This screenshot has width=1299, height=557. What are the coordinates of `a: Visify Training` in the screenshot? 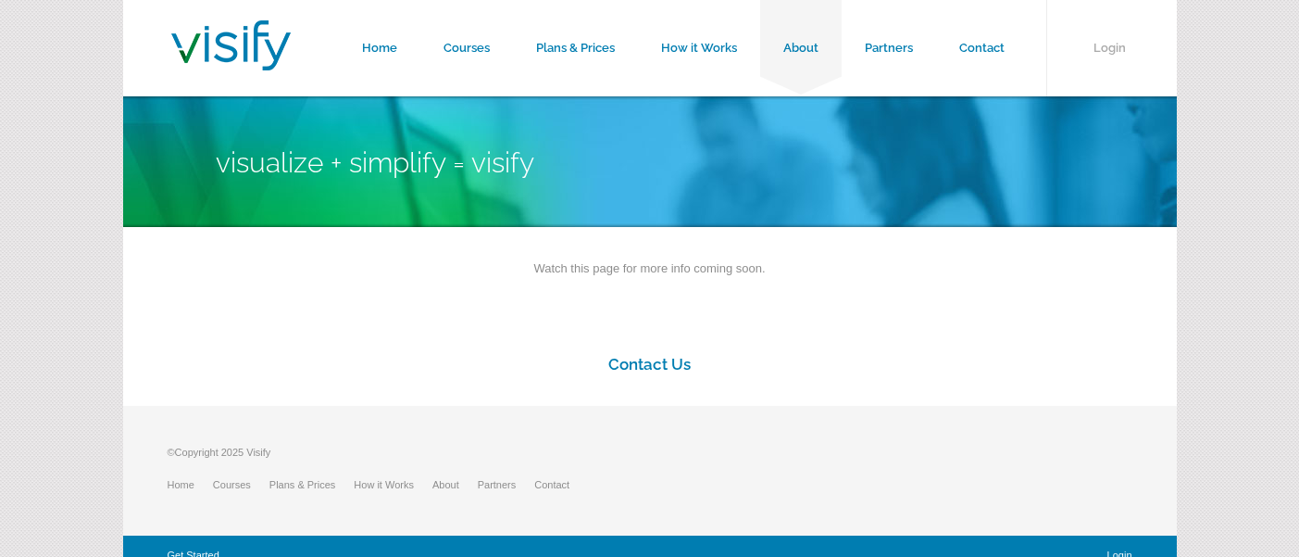 It's located at (231, 62).